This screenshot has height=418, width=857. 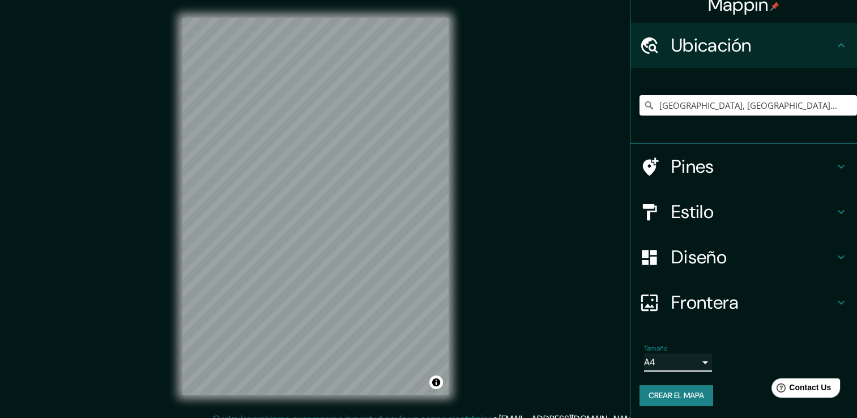 I want to click on img: pin-icon.png, so click(x=774, y=6).